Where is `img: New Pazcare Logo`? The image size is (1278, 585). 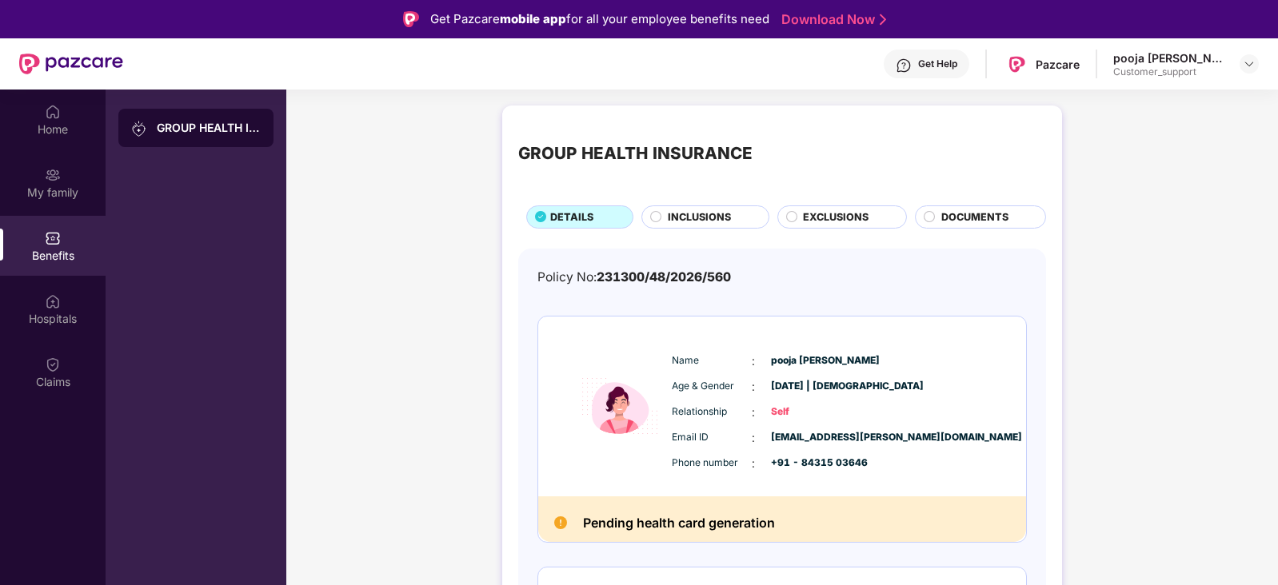
img: New Pazcare Logo is located at coordinates (71, 64).